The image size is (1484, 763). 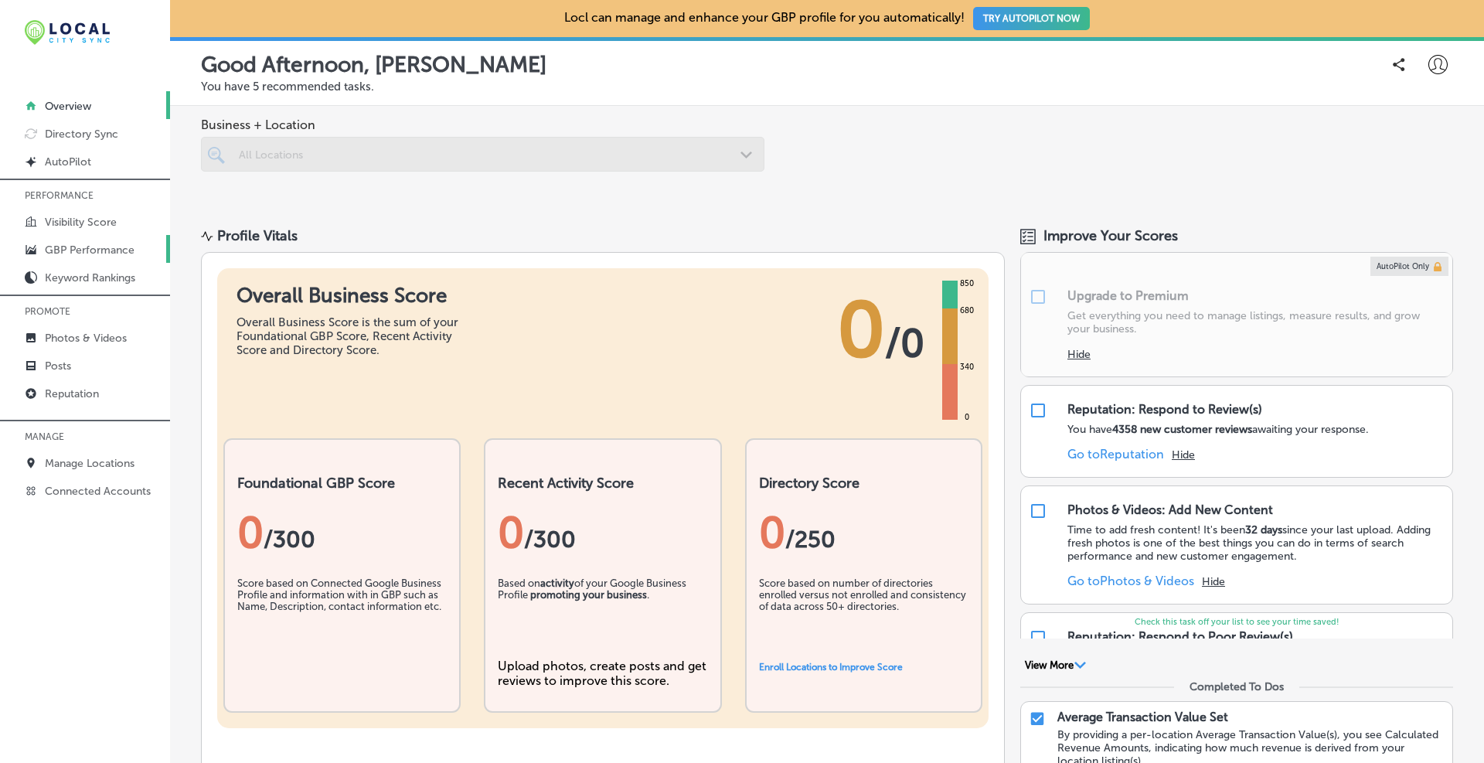 What do you see at coordinates (1182, 429) in the screenshot?
I see `strong: 4358 new customer reviews` at bounding box center [1182, 429].